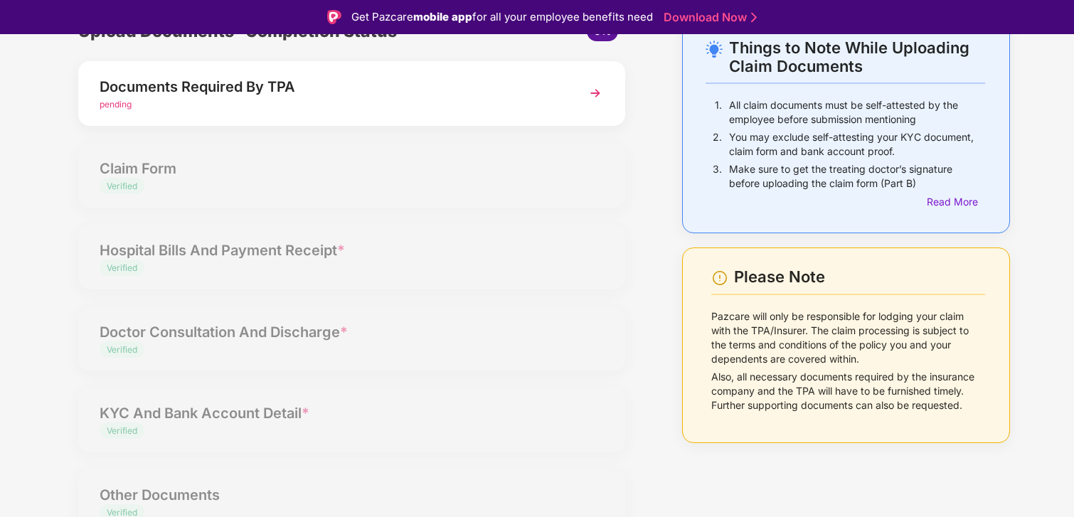 The image size is (1074, 517). What do you see at coordinates (720, 278) in the screenshot?
I see `img: svg+xml;base64,PHN2ZyBpZD0iV2FybmluZ18tXzI0eDI0IiBkYXRhLW5hbWU9Ildhcm5pbmcgLSAyNHgyNCIgeG1sbnM9Im...` at bounding box center [720, 278].